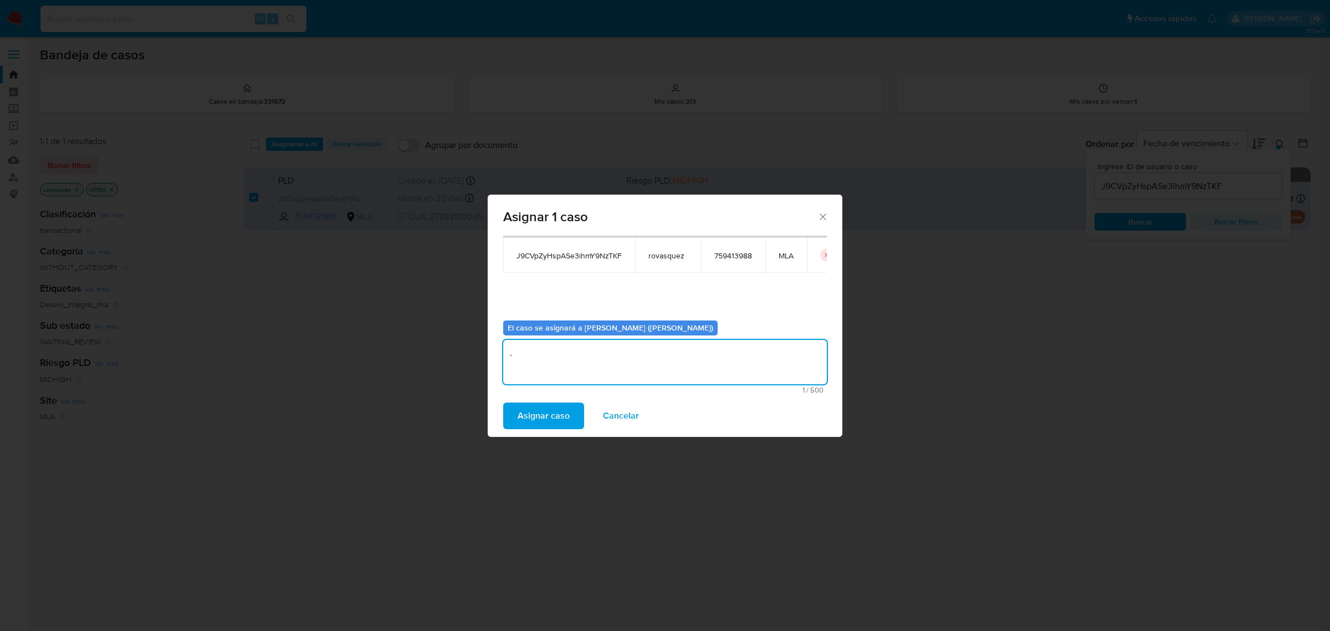  Describe the element at coordinates (660, 217) in the screenshot. I see `span: Asignar 1 caso` at that location.